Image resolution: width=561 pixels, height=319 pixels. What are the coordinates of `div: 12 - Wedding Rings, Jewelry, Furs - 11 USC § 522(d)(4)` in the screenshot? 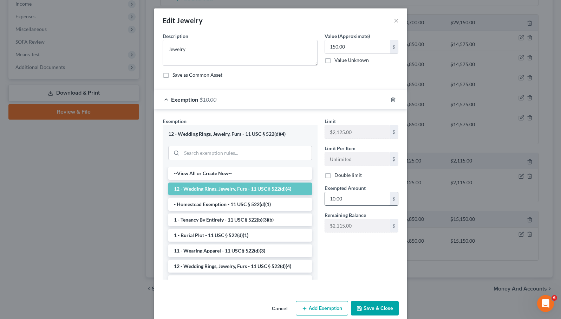 It's located at (240, 134).